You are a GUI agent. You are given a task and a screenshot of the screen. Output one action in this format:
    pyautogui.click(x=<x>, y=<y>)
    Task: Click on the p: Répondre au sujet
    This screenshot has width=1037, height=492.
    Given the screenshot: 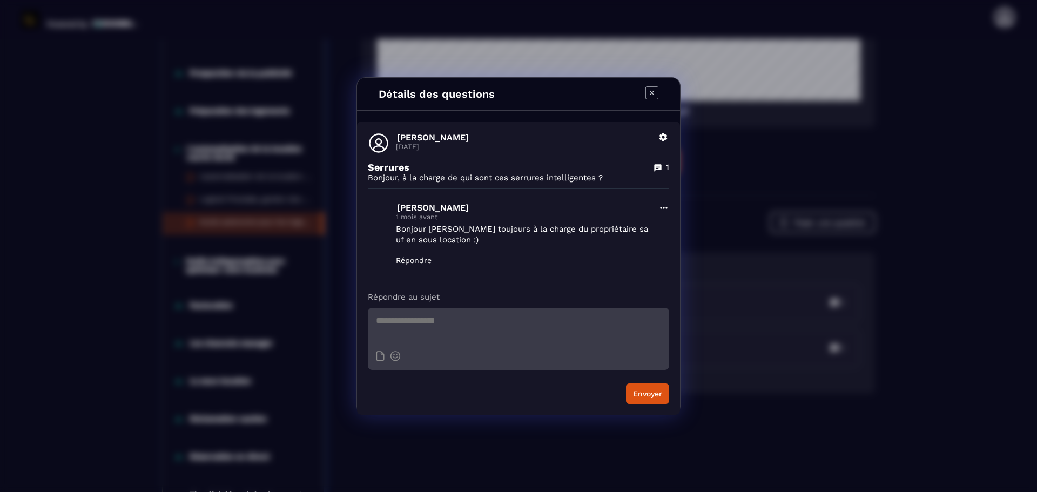 What is the action you would take?
    pyautogui.click(x=519, y=297)
    